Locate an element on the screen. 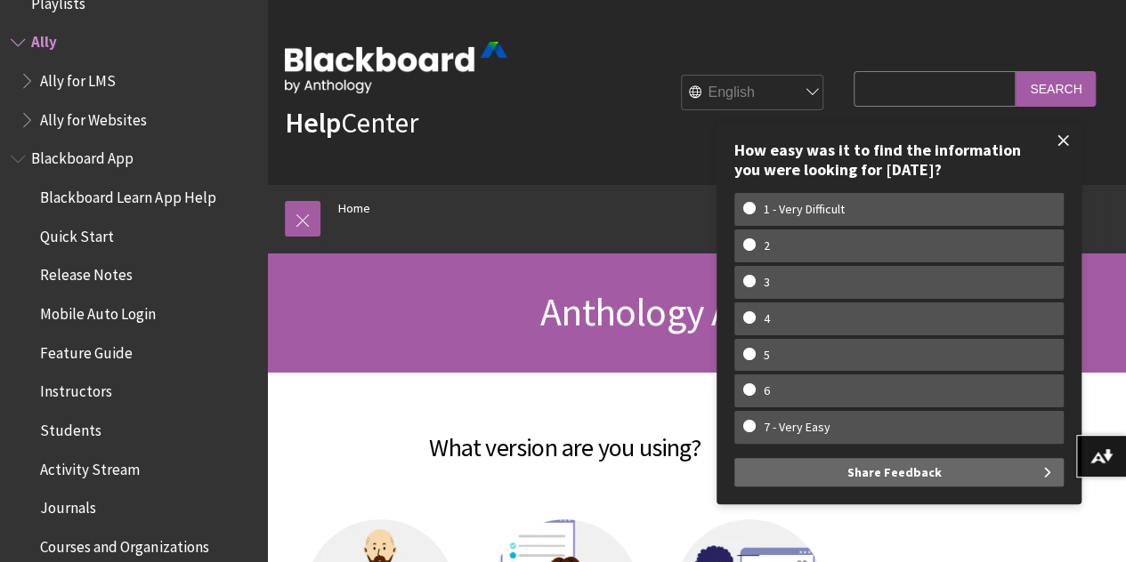 The height and width of the screenshot is (562, 1126). span: Mobile Auto Login is located at coordinates (98, 311).